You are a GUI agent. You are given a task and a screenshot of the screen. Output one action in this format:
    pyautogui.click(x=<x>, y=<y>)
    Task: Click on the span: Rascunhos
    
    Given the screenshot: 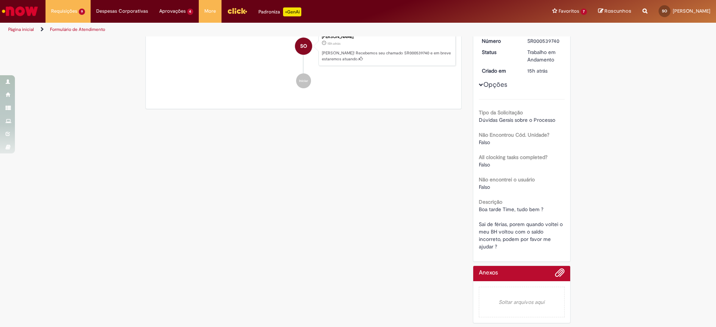 What is the action you would take?
    pyautogui.click(x=618, y=11)
    